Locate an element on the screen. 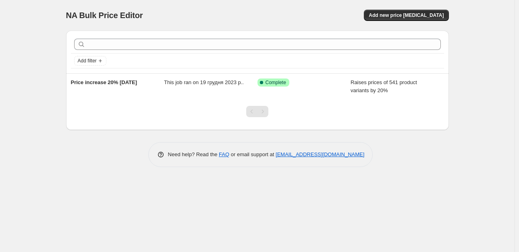 The width and height of the screenshot is (519, 252). nav: Pagination is located at coordinates (257, 112).